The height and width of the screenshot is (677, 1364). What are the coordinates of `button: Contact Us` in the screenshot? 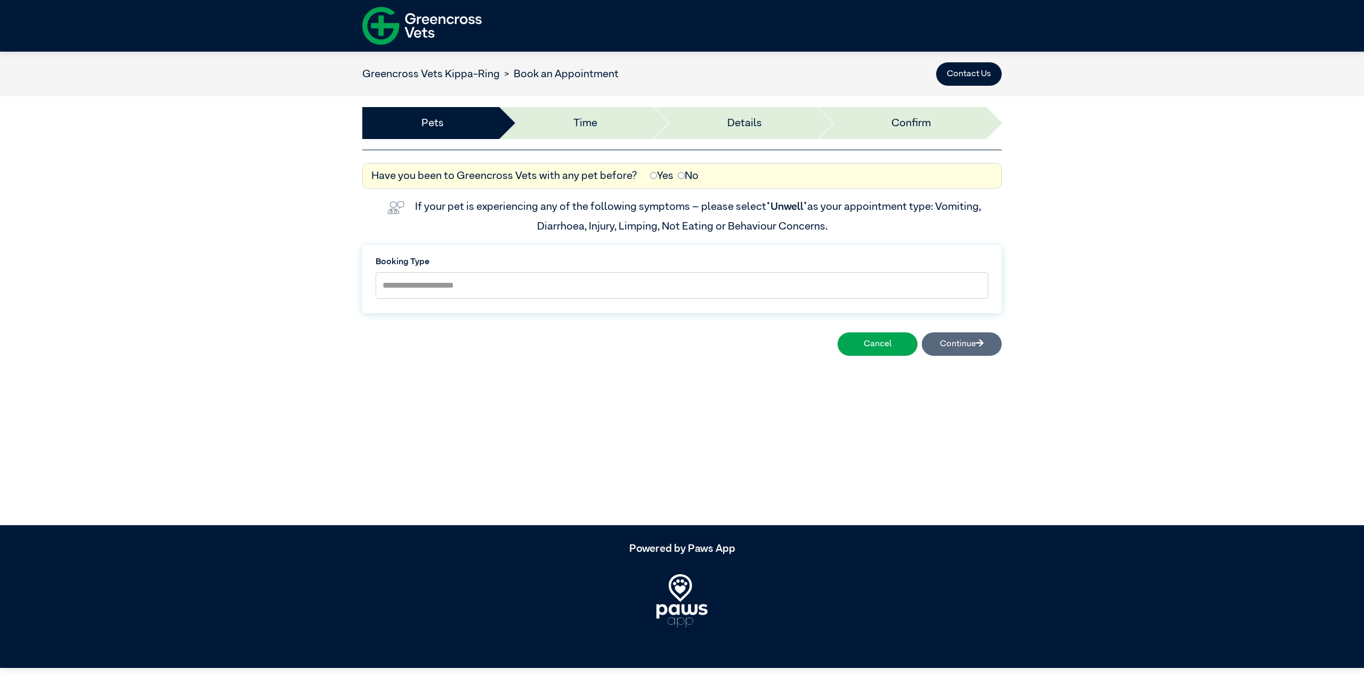 It's located at (969, 74).